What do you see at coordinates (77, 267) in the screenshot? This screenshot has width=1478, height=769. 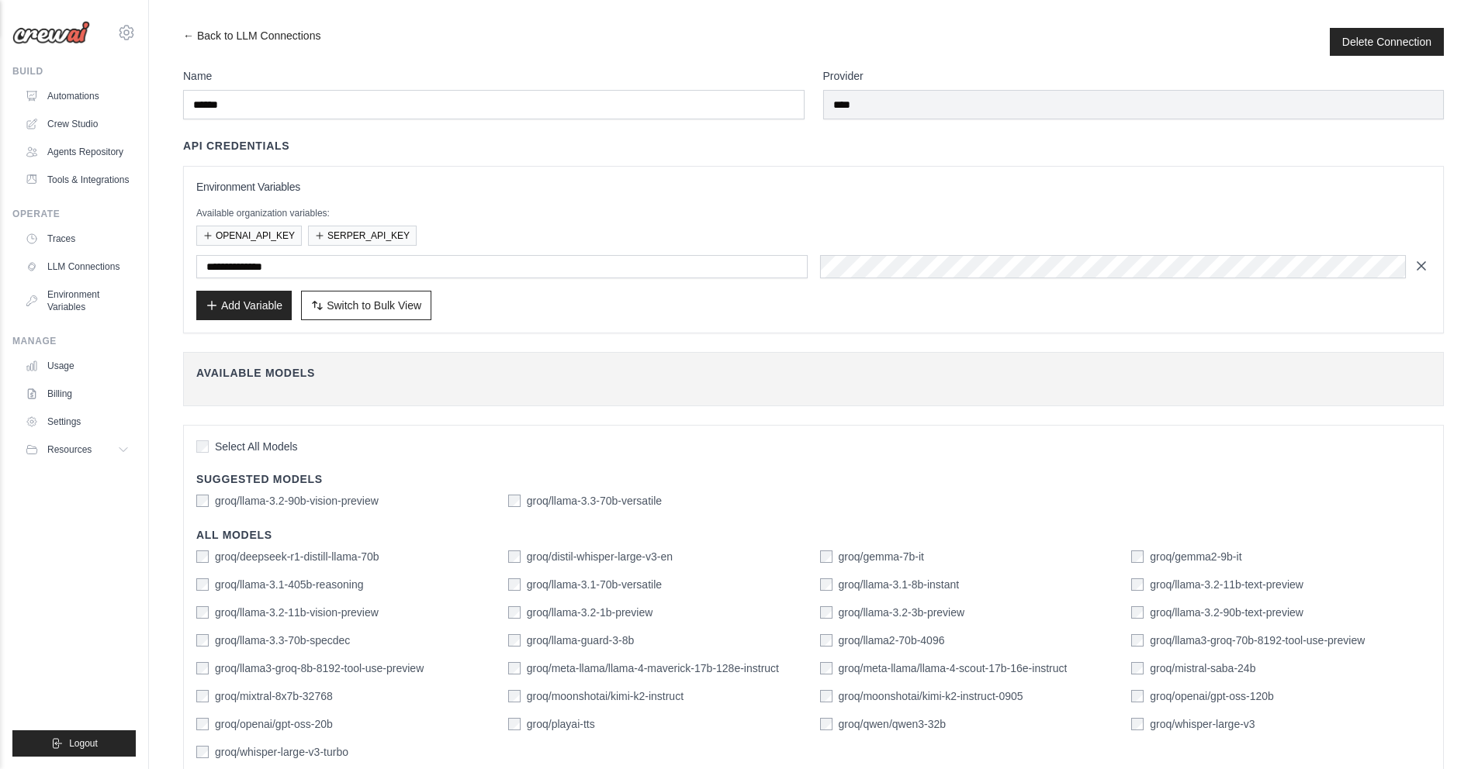 I see `a: LLM Connections` at bounding box center [77, 267].